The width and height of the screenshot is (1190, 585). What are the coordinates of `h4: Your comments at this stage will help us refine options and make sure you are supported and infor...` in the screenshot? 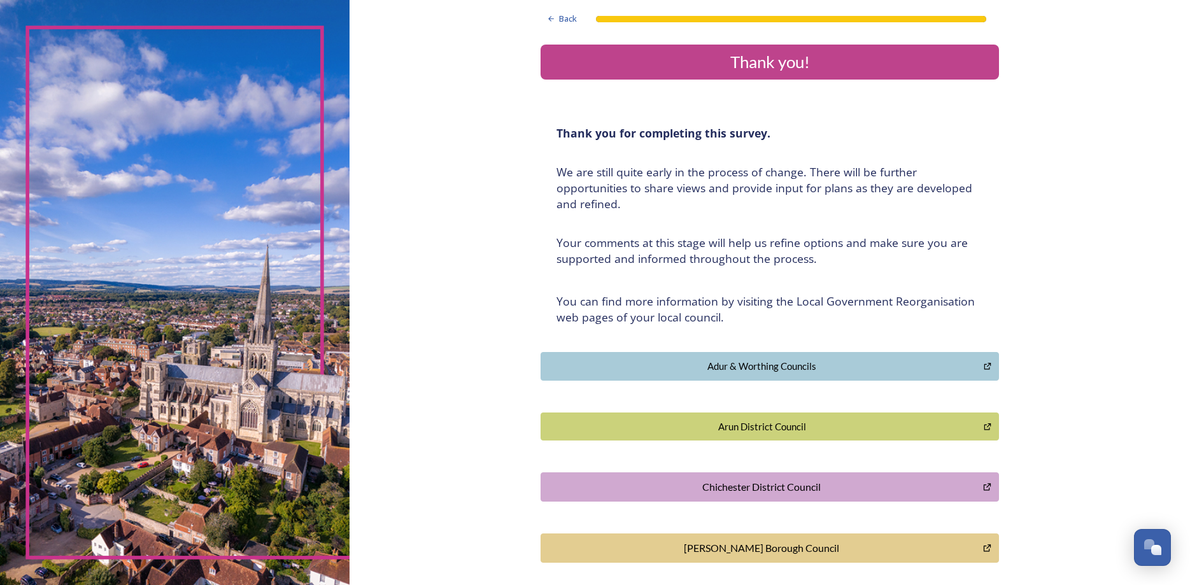 It's located at (770, 251).